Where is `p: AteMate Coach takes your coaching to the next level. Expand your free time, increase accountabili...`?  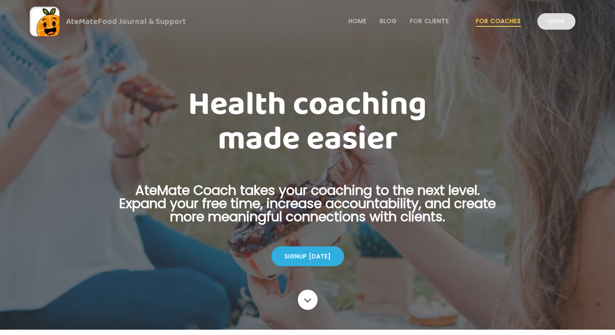
p: AteMate Coach takes your coaching to the next level. Expand your free time, increase accountabili... is located at coordinates (308, 209).